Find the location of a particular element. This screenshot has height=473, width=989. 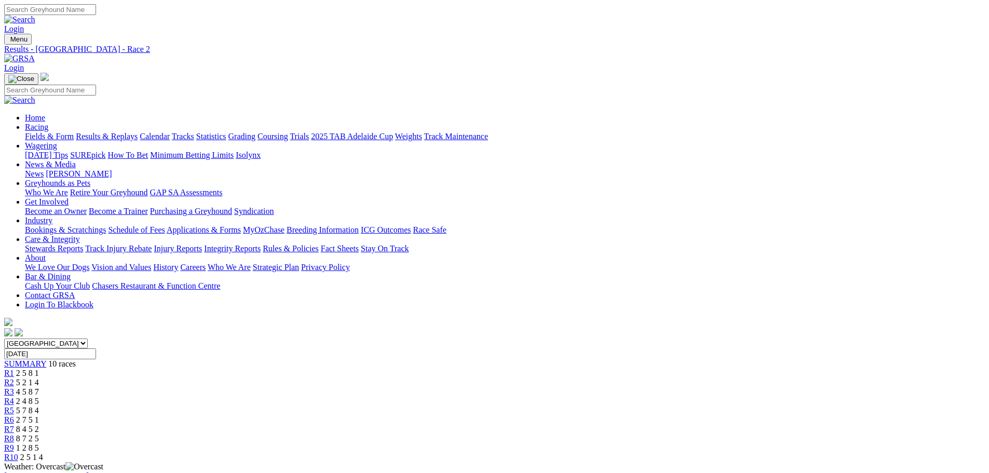

span: 5 7 8 4 is located at coordinates (28, 410).